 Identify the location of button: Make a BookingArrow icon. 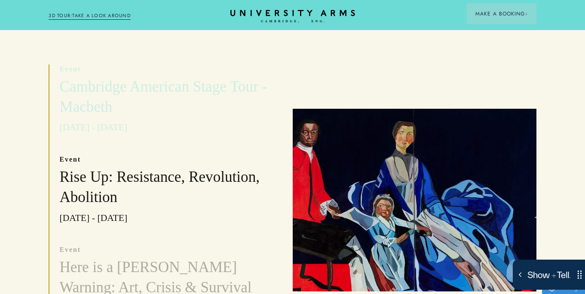
(501, 14).